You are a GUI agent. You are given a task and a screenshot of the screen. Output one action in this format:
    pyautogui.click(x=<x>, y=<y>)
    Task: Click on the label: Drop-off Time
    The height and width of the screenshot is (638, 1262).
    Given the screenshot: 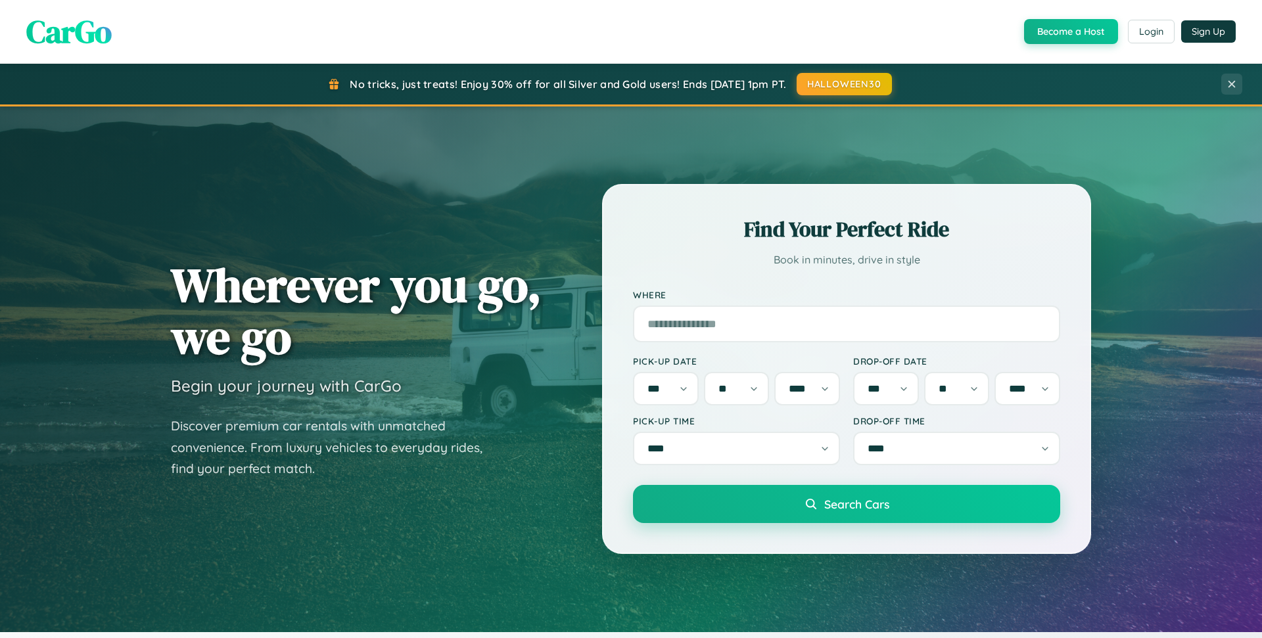 What is the action you would take?
    pyautogui.click(x=957, y=421)
    